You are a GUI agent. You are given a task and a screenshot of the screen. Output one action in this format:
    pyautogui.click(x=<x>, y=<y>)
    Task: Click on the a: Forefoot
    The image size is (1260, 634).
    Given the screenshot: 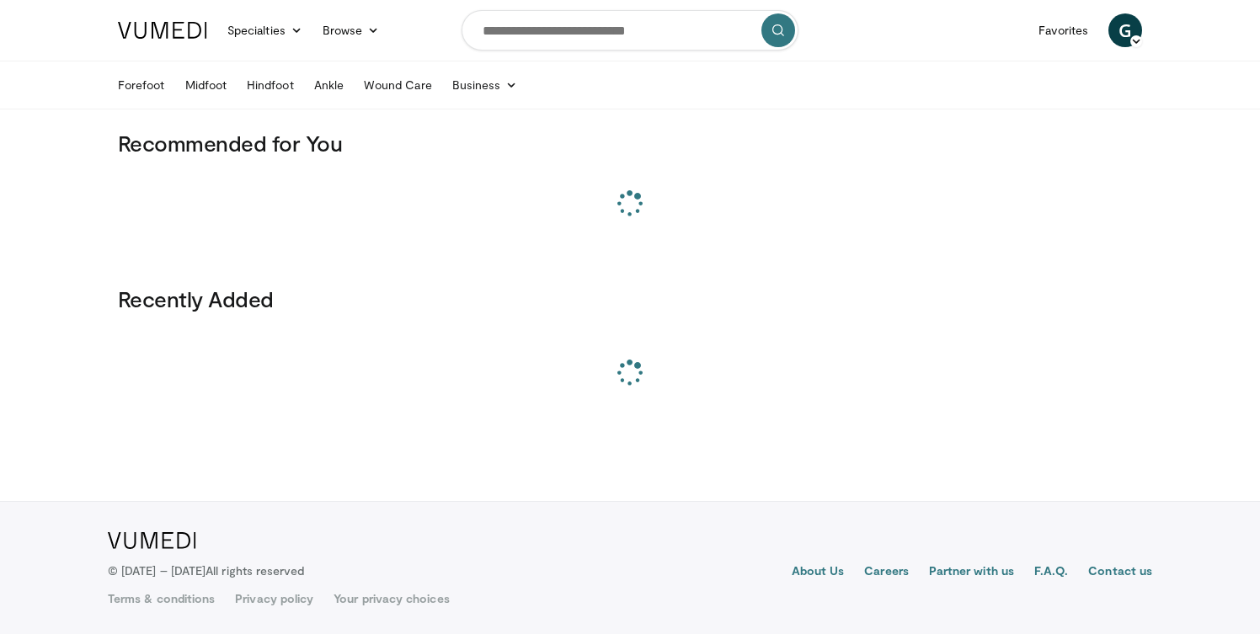 What is the action you would take?
    pyautogui.click(x=141, y=85)
    